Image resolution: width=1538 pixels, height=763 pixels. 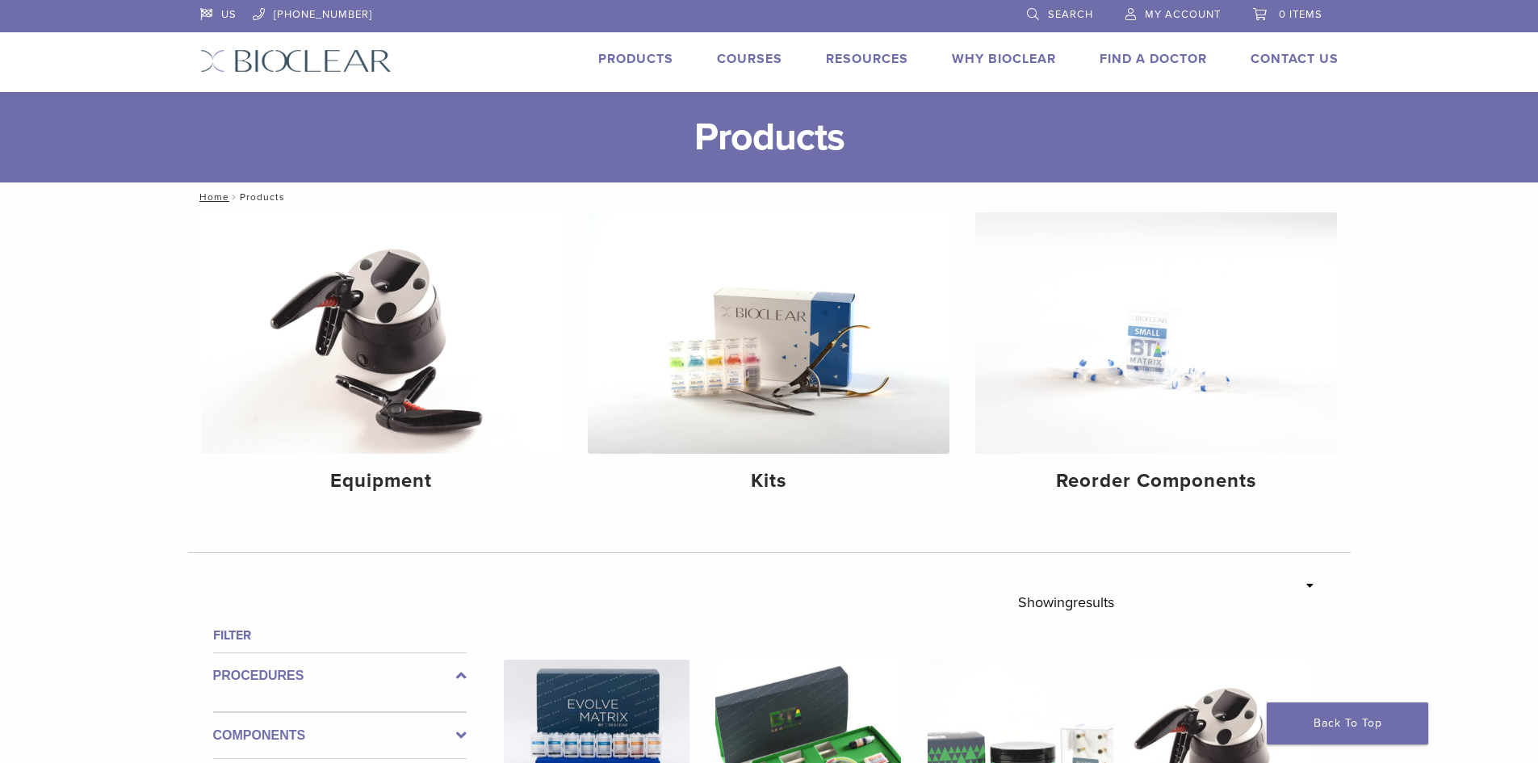 What do you see at coordinates (1066, 602) in the screenshot?
I see `p: Showing results` at bounding box center [1066, 602].